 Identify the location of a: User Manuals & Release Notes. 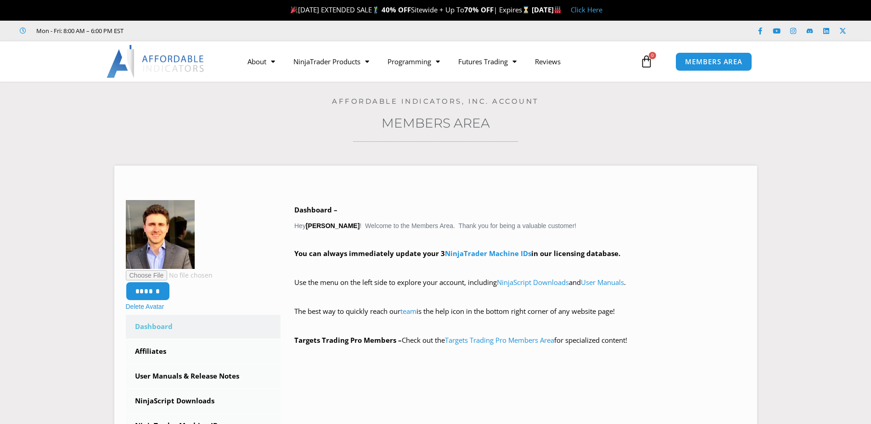
(203, 377).